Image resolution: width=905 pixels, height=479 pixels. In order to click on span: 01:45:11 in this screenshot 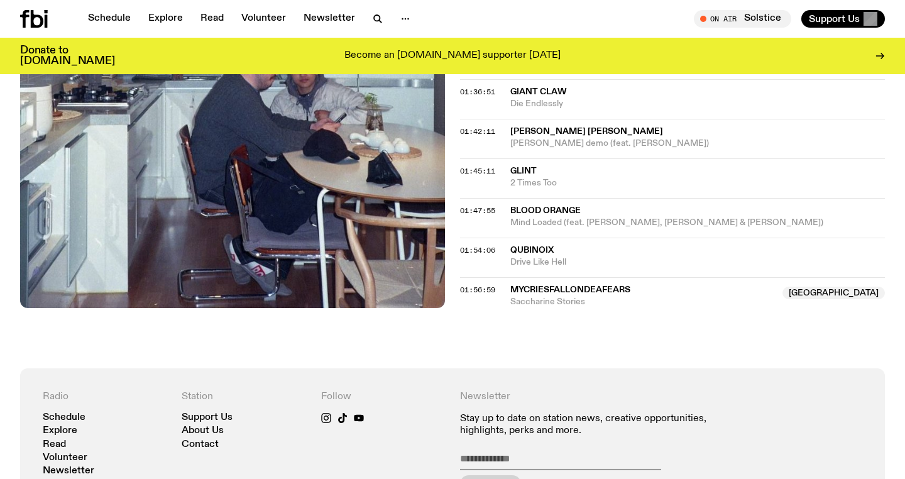, I will do `click(478, 171)`.